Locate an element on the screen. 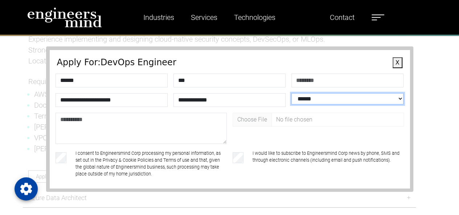  h4: Apply For: DevOps Engineer is located at coordinates (230, 62).